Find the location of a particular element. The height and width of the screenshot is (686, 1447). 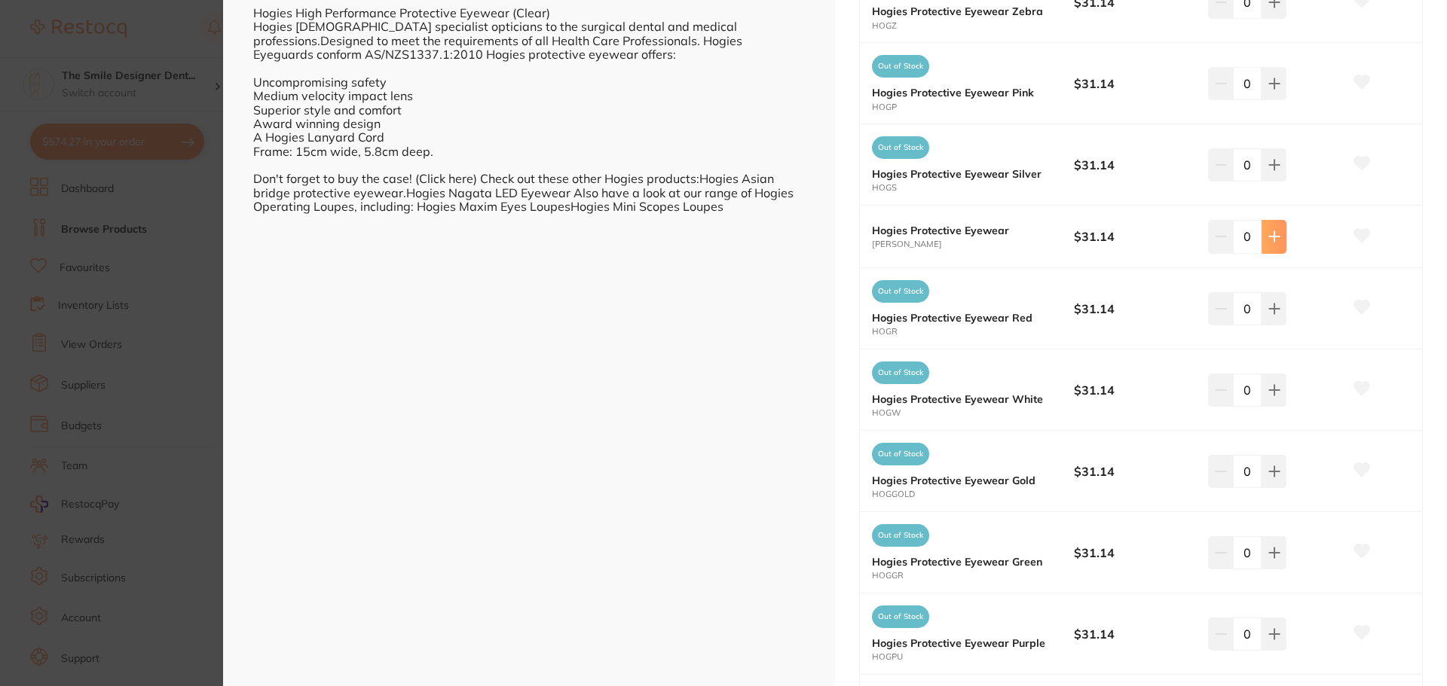

b: Hogies Protective Eyewear Pink is located at coordinates (962, 93).